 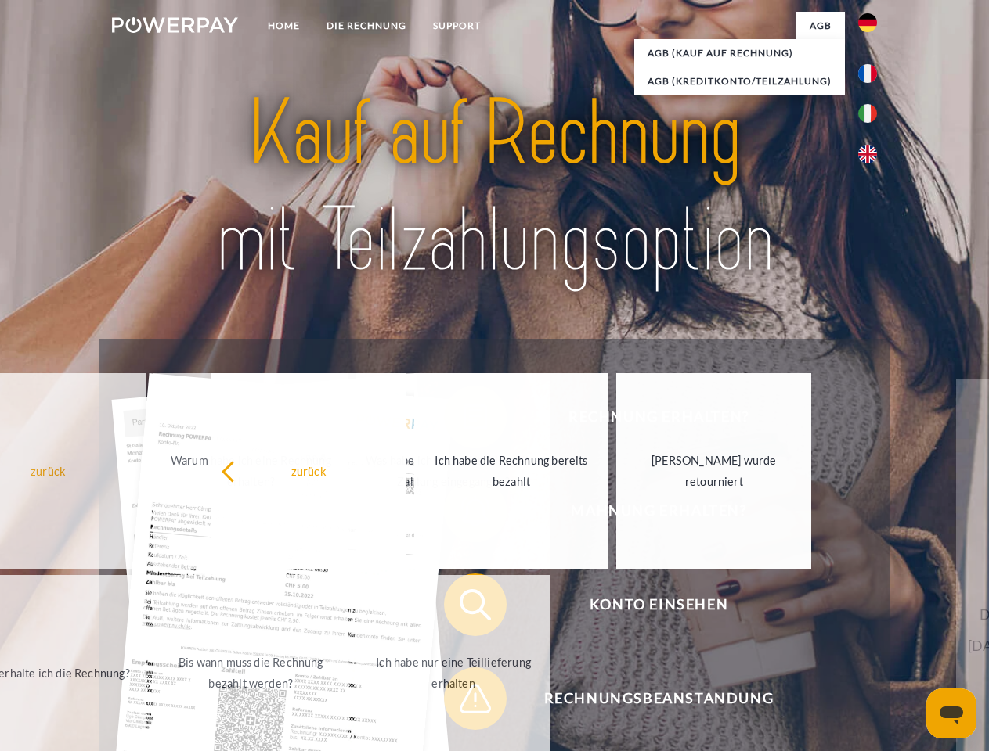 I want to click on button: Konto einsehen, so click(x=647, y=605).